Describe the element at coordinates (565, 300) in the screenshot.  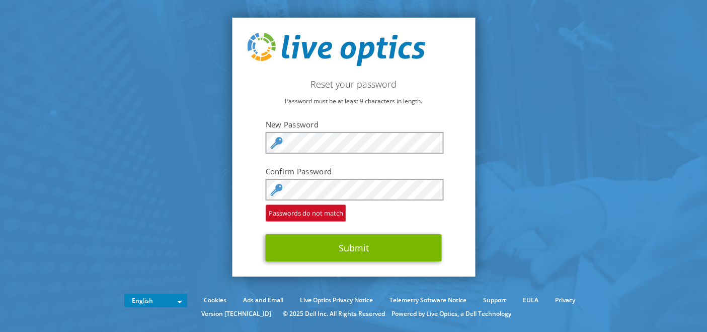
I see `a: Privacy` at that location.